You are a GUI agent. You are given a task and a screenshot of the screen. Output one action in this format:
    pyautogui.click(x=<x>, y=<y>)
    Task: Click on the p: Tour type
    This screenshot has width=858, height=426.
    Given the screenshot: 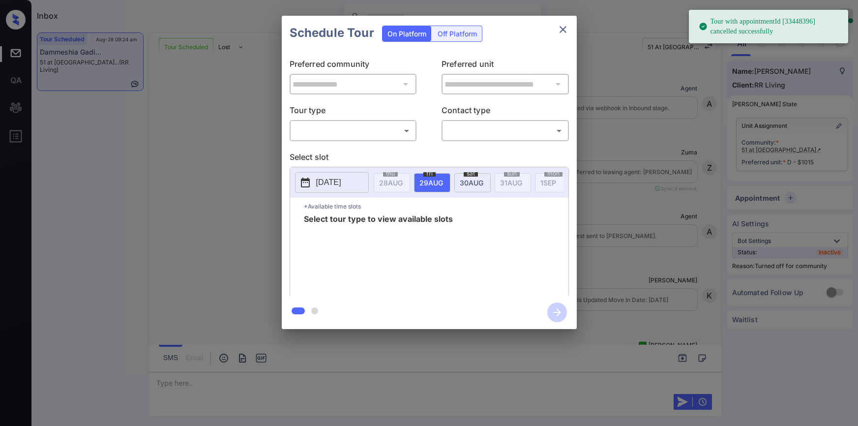 What is the action you would take?
    pyautogui.click(x=353, y=112)
    